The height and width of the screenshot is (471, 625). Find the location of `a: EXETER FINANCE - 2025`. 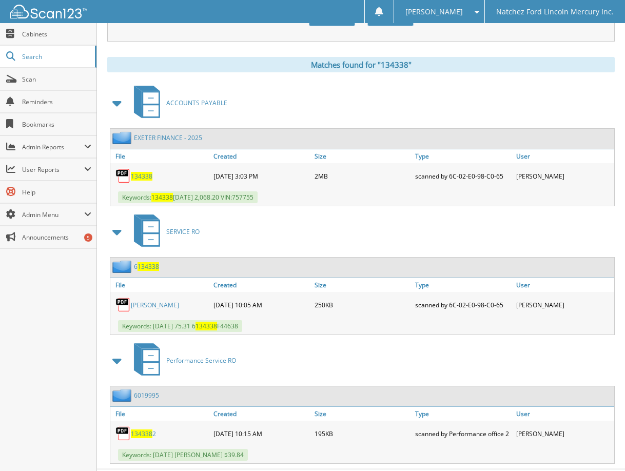

a: EXETER FINANCE - 2025 is located at coordinates (168, 137).